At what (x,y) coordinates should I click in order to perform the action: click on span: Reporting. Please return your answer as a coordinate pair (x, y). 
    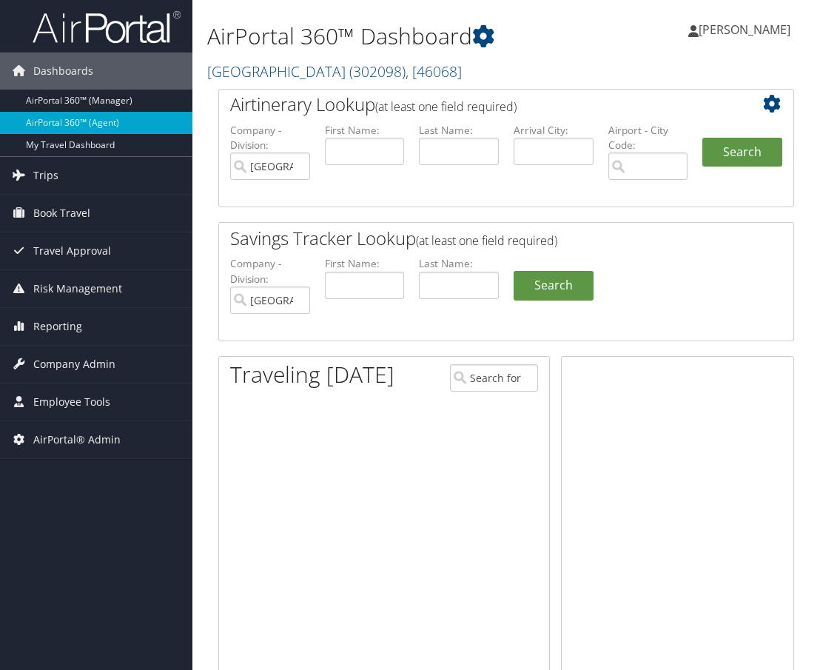
    Looking at the image, I should click on (58, 326).